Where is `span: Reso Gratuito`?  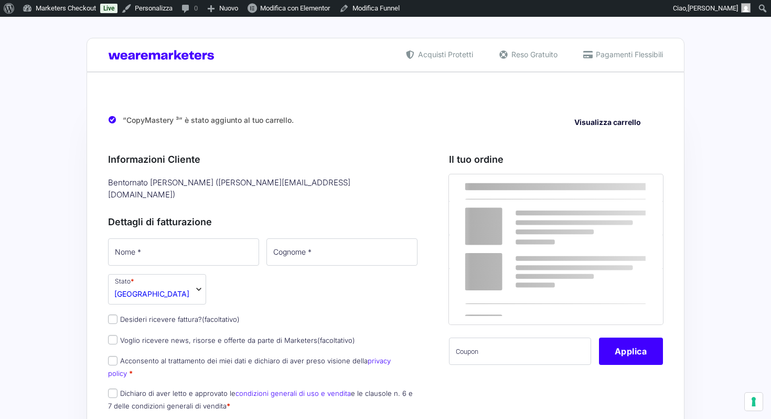
span: Reso Gratuito is located at coordinates (533, 54).